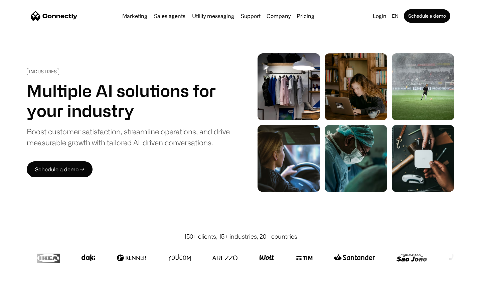 The height and width of the screenshot is (300, 481). Describe the element at coordinates (278, 16) in the screenshot. I see `div: Company` at that location.